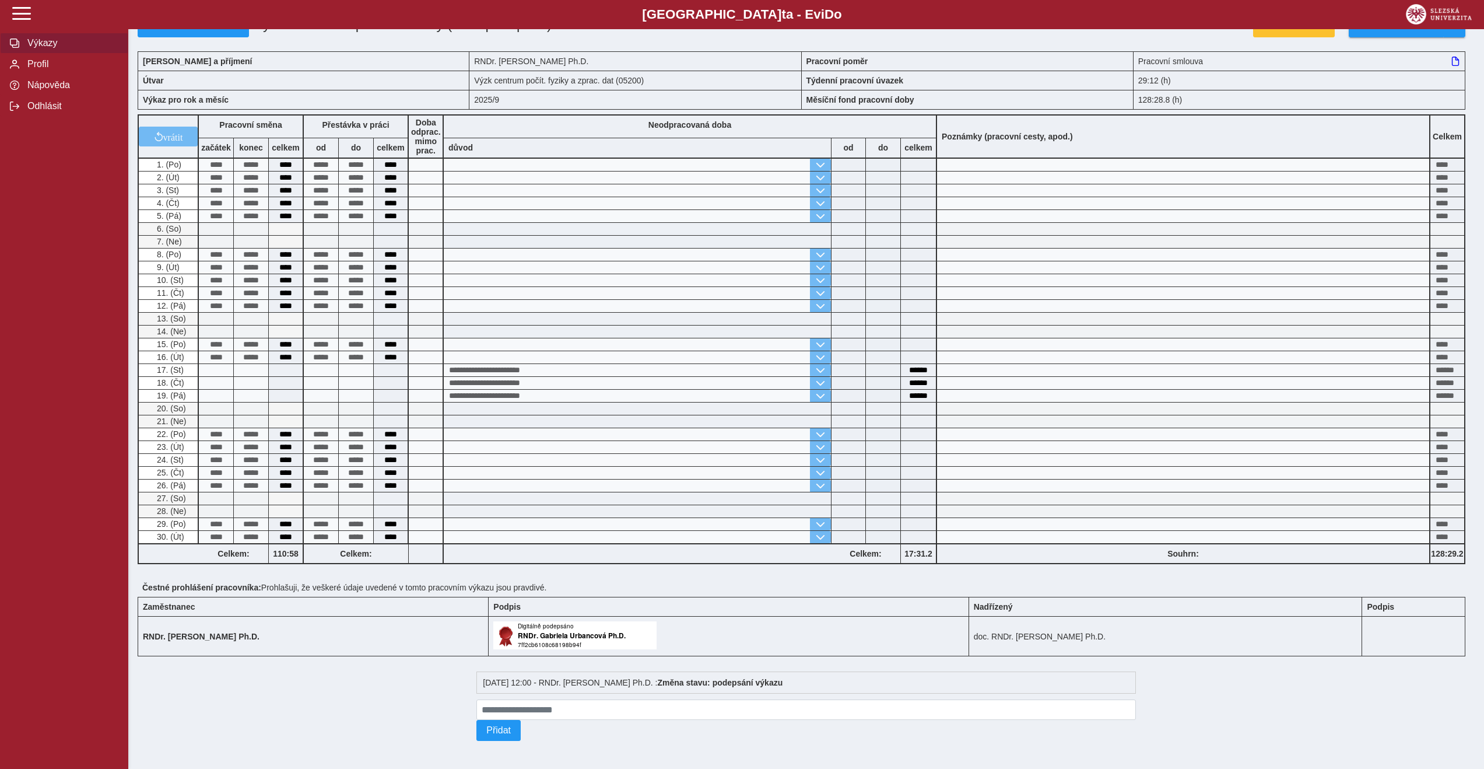 Image resolution: width=1484 pixels, height=769 pixels. I want to click on img: logo_web_su.png, so click(1439, 14).